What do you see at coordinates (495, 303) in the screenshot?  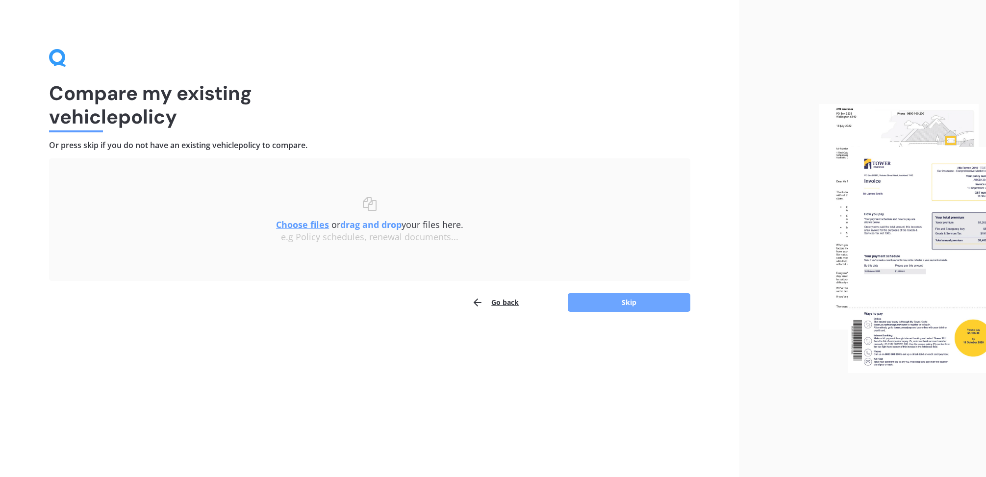 I see `button: Go back` at bounding box center [495, 303].